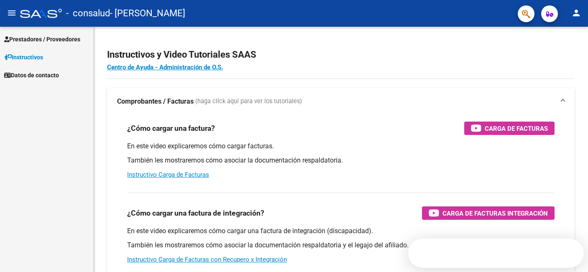  What do you see at coordinates (341, 231) in the screenshot?
I see `p: En este video explicaremos cómo cargar una factura de integración (discapacidad).` at bounding box center [341, 231].